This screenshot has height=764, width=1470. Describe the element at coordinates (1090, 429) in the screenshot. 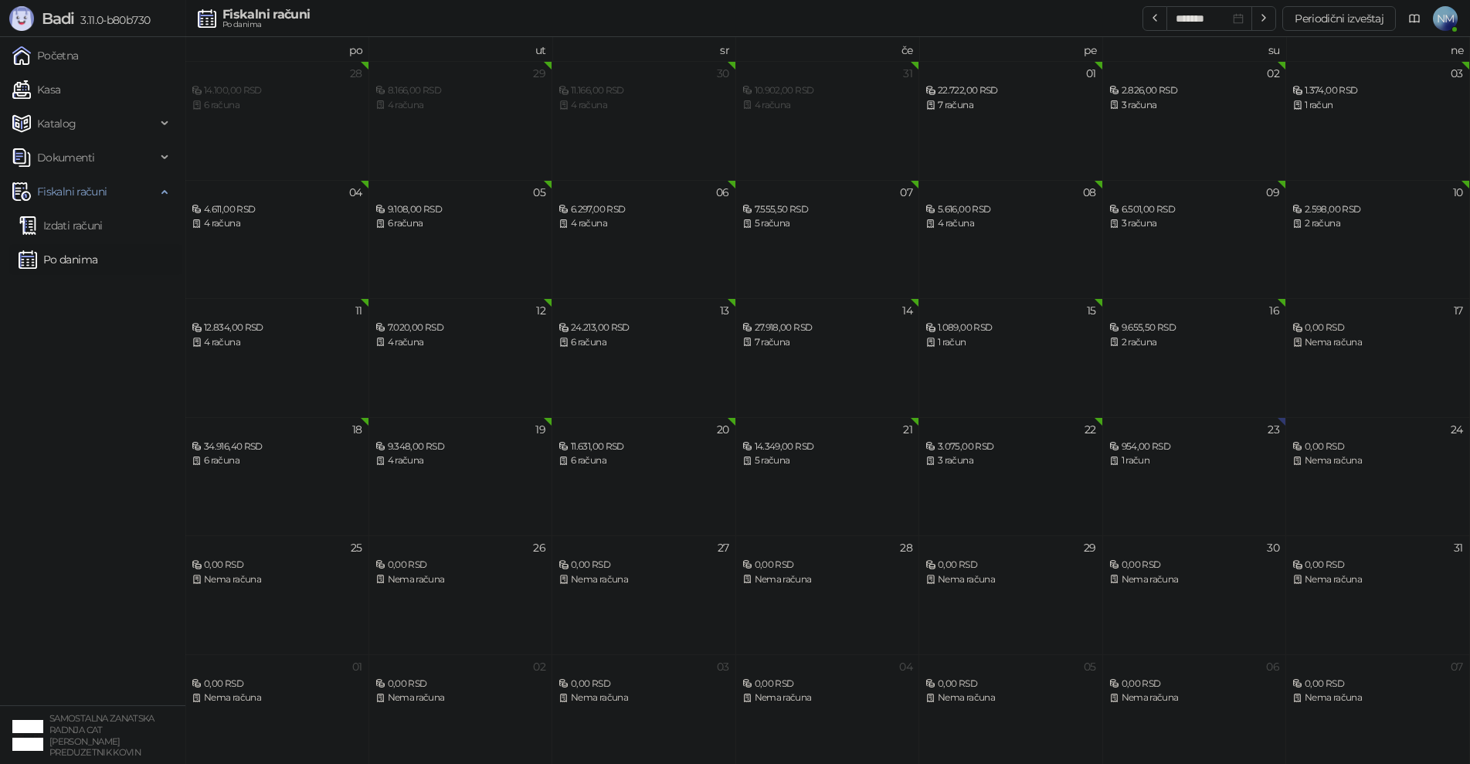

I see `div: 22` at that location.